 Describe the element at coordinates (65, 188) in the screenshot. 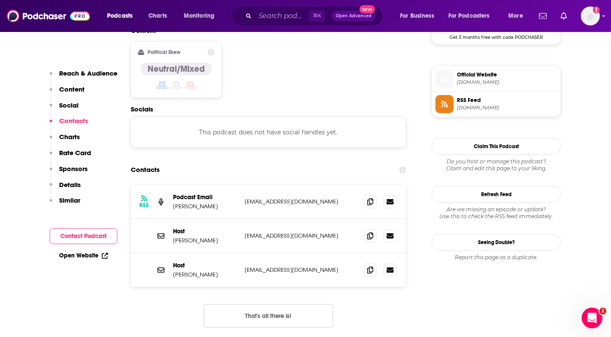

I see `button: Details` at that location.